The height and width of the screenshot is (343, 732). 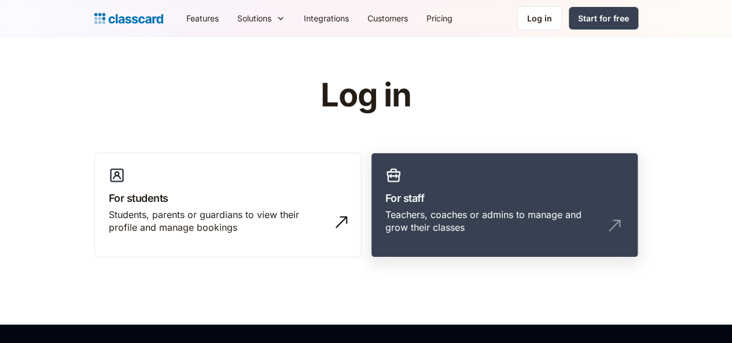 I want to click on a: Log in, so click(x=539, y=18).